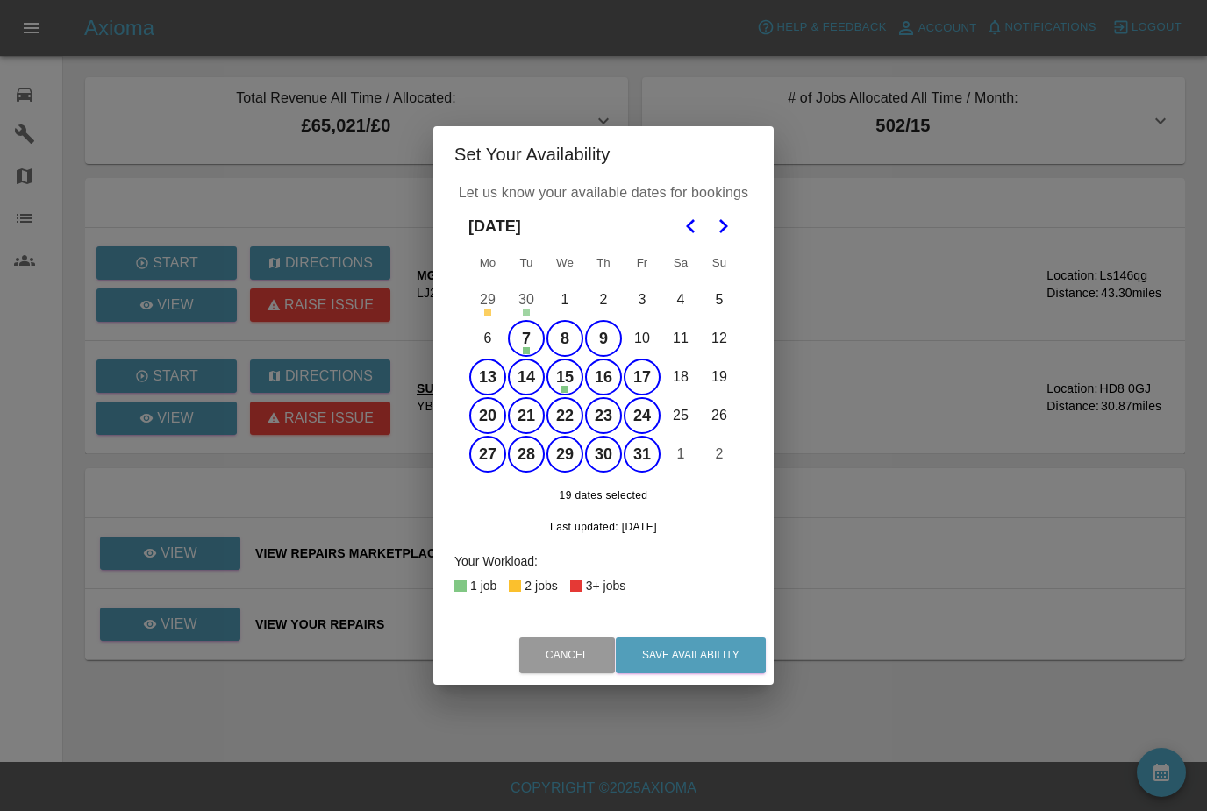 The width and height of the screenshot is (1207, 811). I want to click on button: Thursday, October 9th, 2025, selected, so click(603, 339).